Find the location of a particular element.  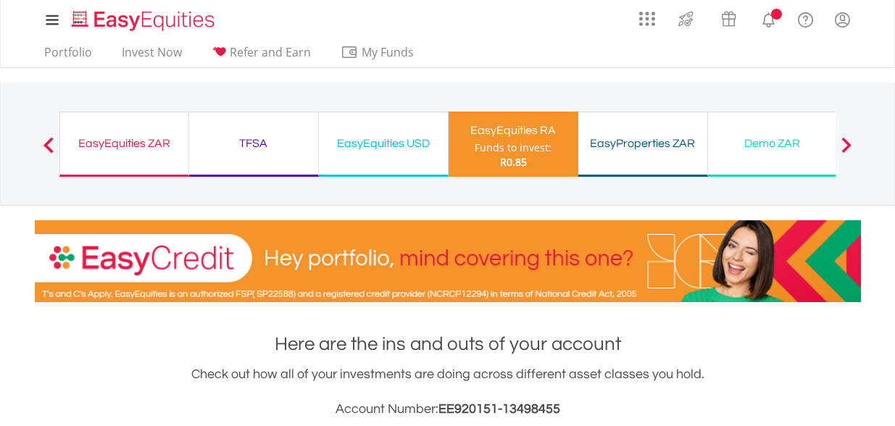

span: Refer and Earn is located at coordinates (270, 52).